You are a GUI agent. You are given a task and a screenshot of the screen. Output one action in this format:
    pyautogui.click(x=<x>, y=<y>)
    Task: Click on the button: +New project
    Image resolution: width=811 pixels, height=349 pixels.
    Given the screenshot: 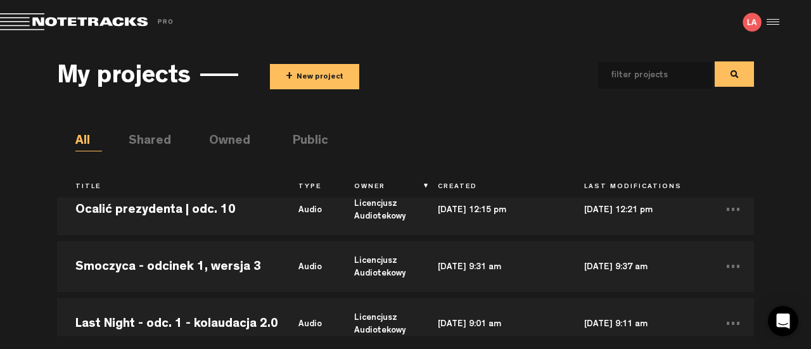 What is the action you would take?
    pyautogui.click(x=314, y=77)
    